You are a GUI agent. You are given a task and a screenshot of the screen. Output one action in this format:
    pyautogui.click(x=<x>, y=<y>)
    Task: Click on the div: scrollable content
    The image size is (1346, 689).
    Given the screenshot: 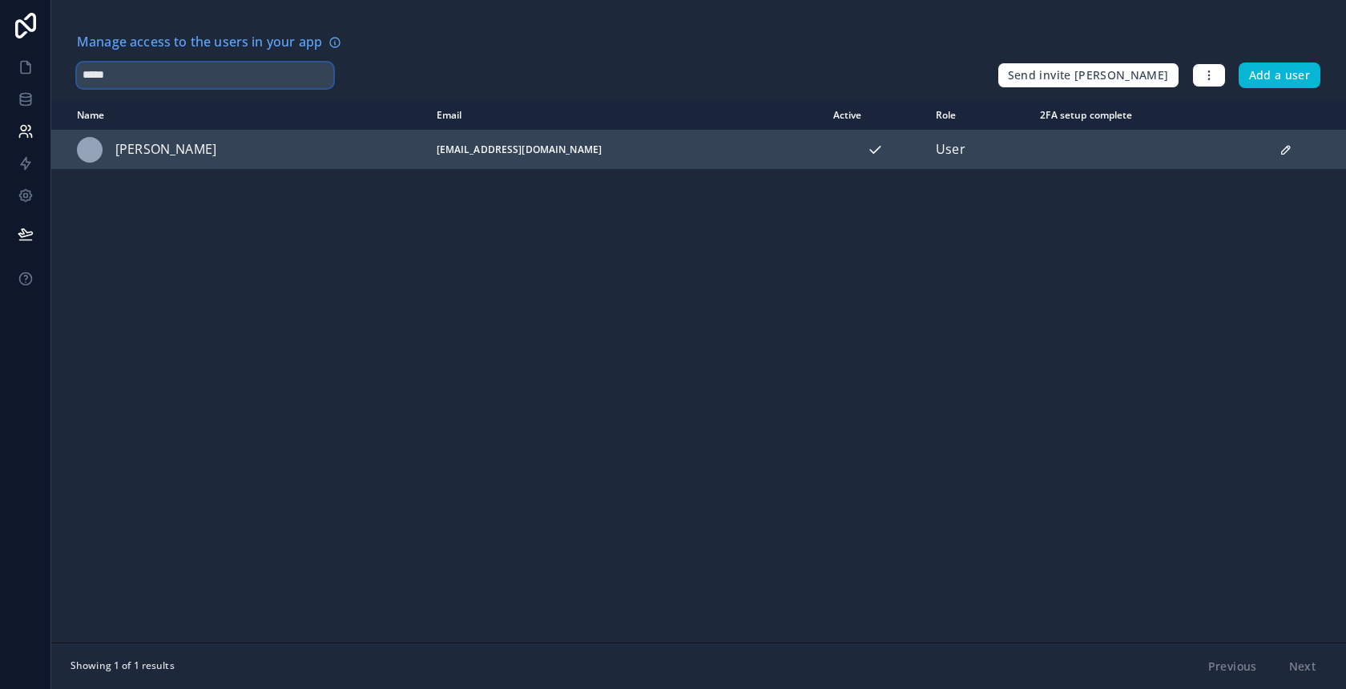 What is the action you would take?
    pyautogui.click(x=698, y=372)
    